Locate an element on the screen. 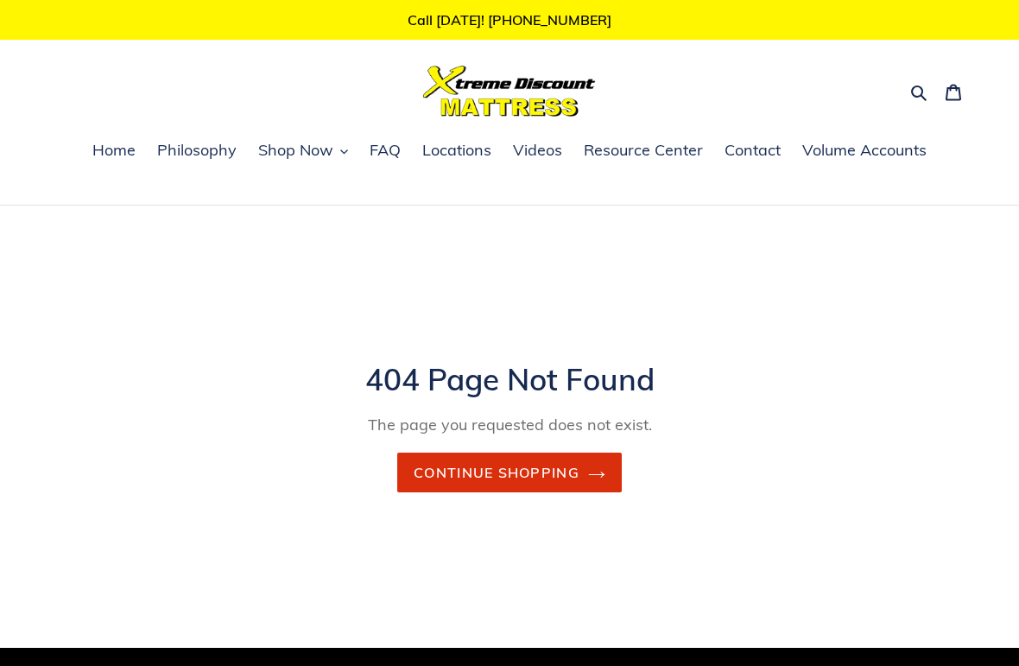 The width and height of the screenshot is (1019, 666). a: Locations is located at coordinates (457, 151).